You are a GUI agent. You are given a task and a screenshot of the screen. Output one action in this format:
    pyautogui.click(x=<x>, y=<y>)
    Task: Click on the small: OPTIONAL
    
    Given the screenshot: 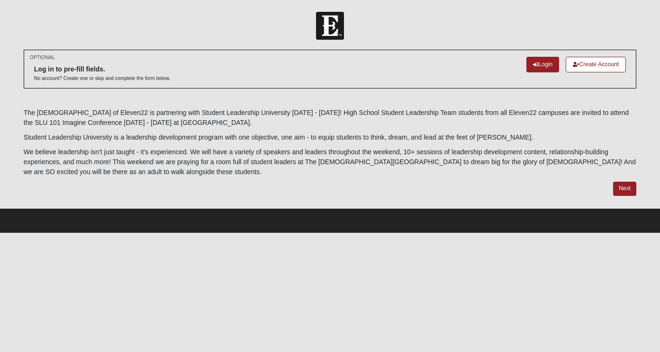 What is the action you would take?
    pyautogui.click(x=42, y=57)
    